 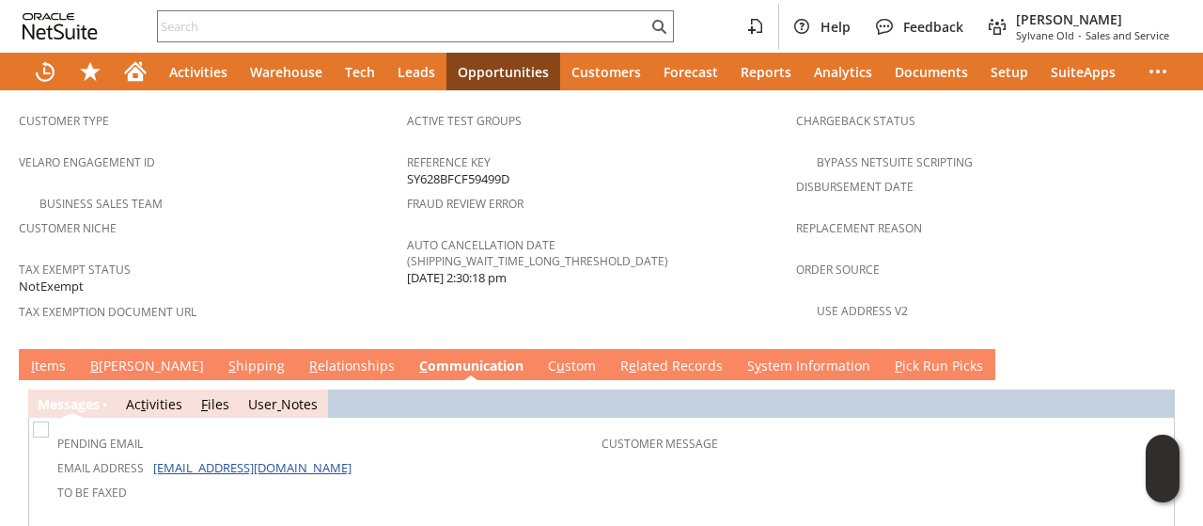 What do you see at coordinates (895, 162) in the screenshot?
I see `a: Bypass NetSuite Scripting` at bounding box center [895, 162].